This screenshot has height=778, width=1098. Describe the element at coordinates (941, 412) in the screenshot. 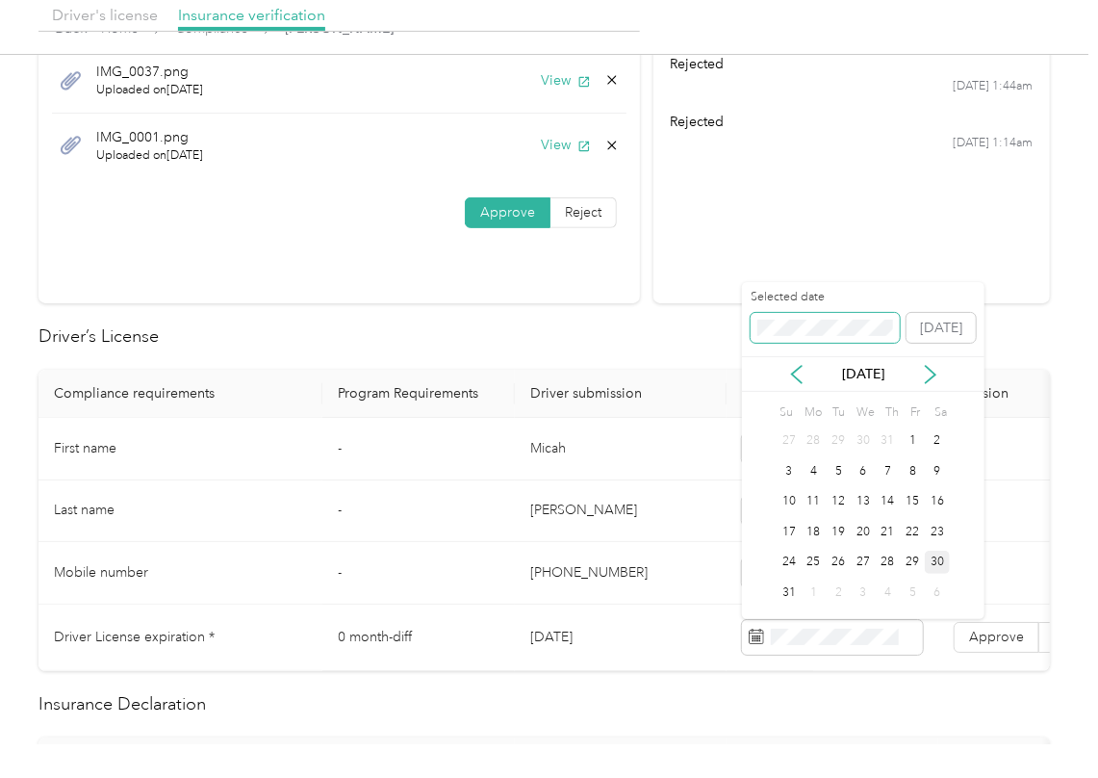

I see `div: Sa` at that location.